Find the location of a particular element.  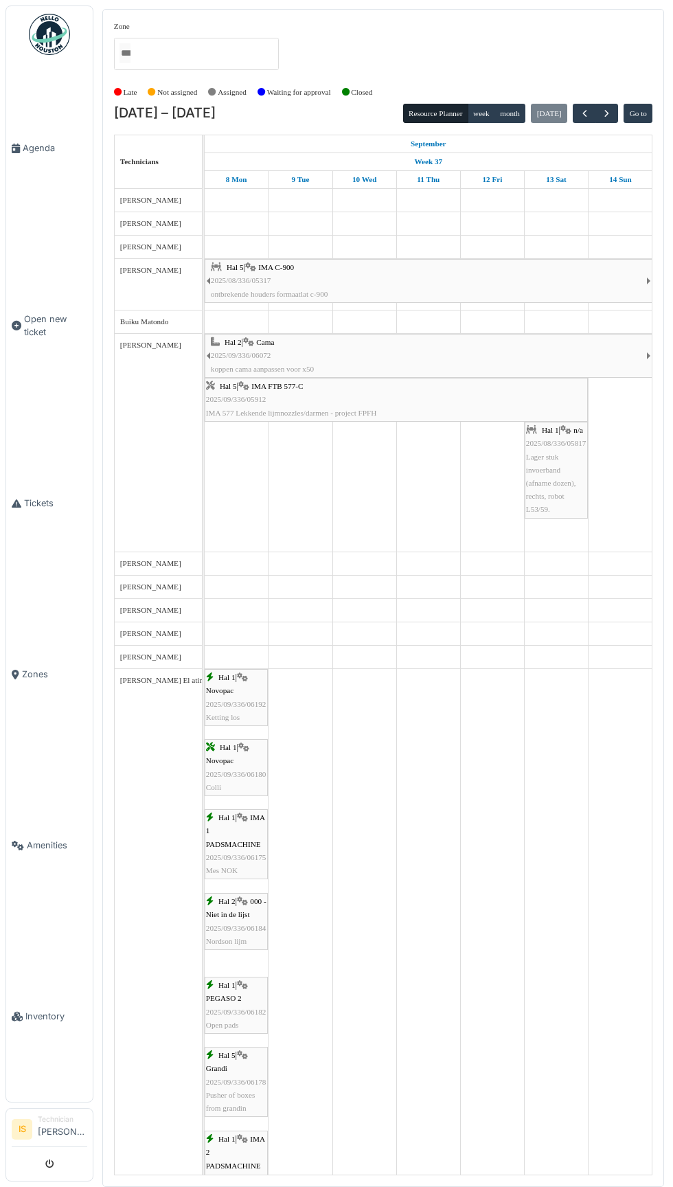

a: Zones is located at coordinates (49, 674).